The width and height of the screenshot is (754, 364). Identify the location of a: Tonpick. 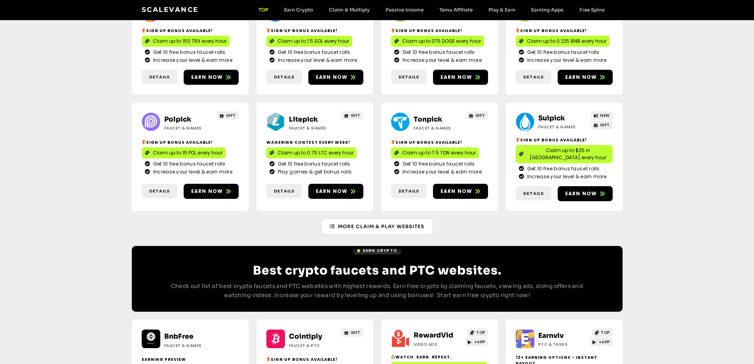
(428, 119).